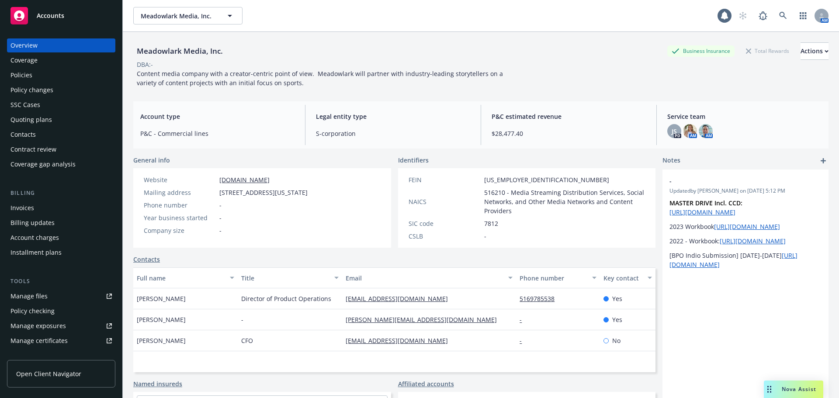  I want to click on span: 516210 - Media Streaming Distribution Services, Social Networks, and Other Media Networks and Con..., so click(564, 201).